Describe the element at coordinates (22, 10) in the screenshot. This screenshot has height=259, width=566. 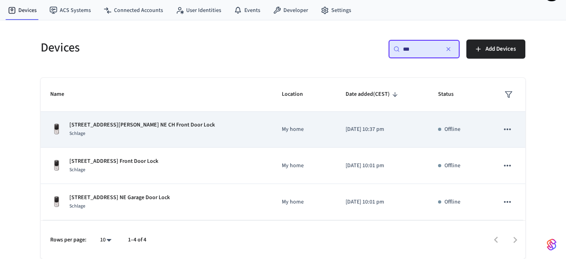
I see `a: Devices` at that location.